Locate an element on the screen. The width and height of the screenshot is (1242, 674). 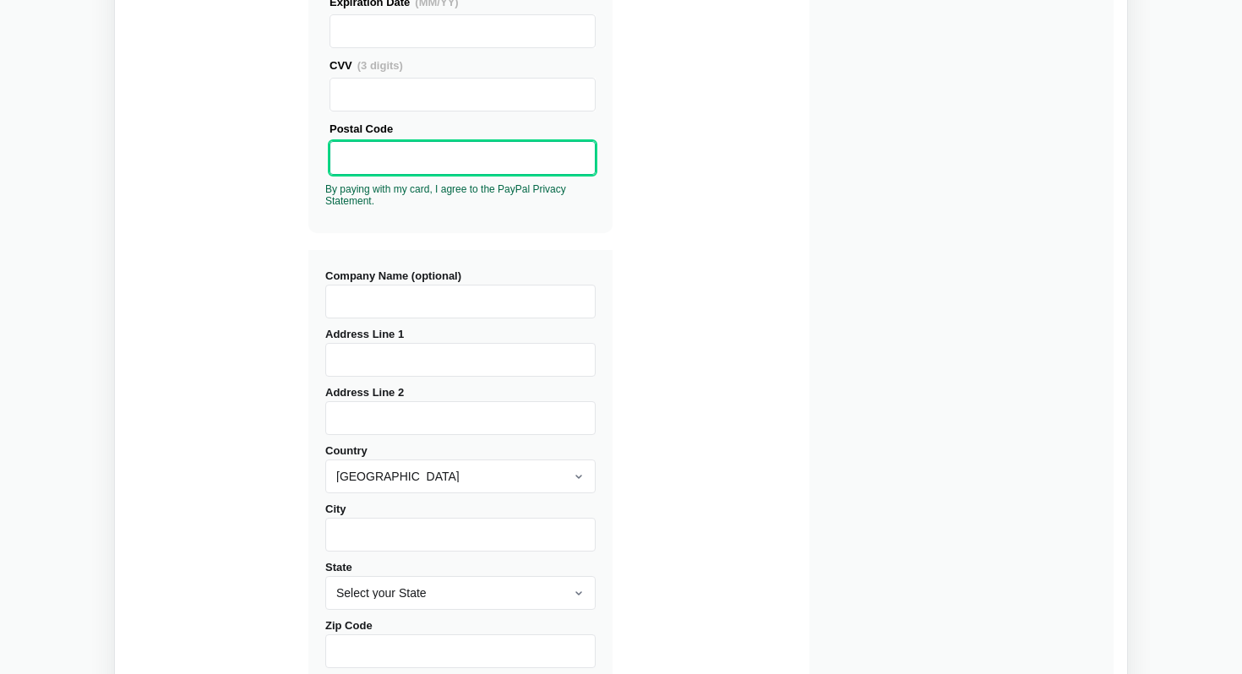
label: Country is located at coordinates (460, 469).